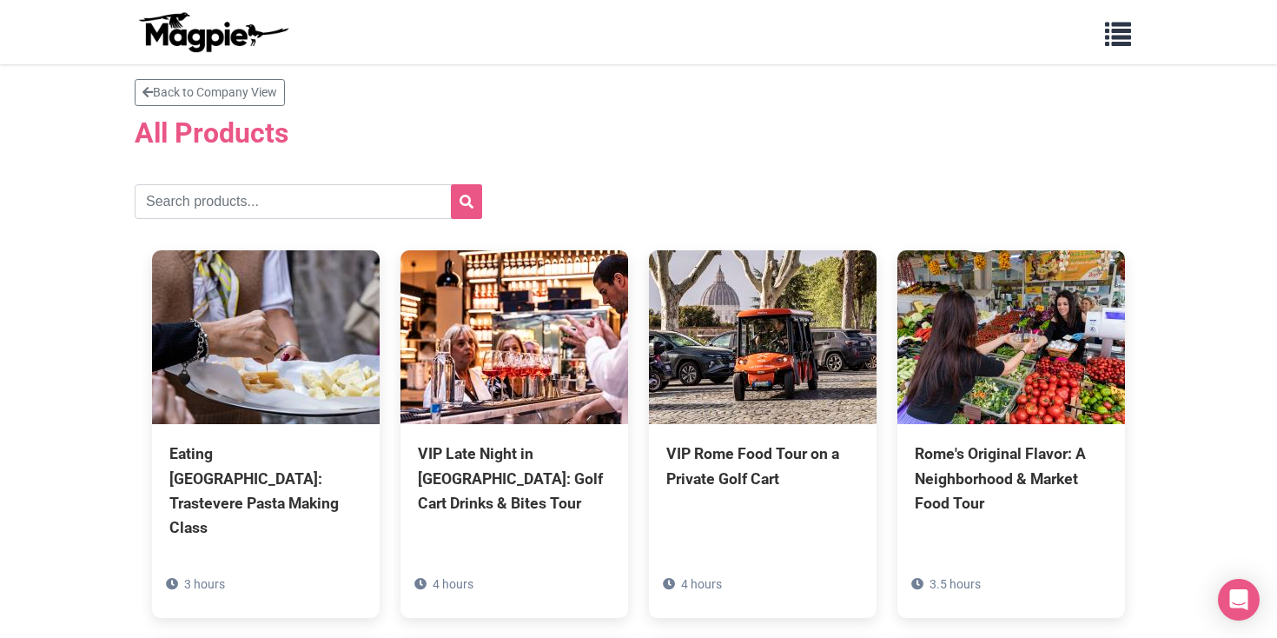 The width and height of the screenshot is (1277, 638). I want to click on span: 3 hours, so click(204, 584).